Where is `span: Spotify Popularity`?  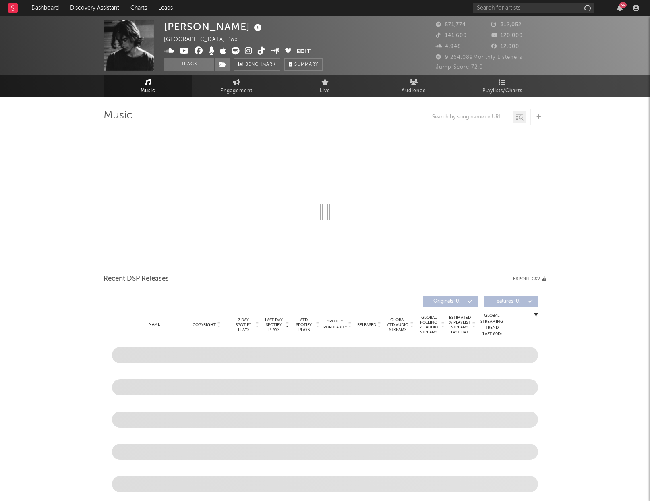 span: Spotify Popularity is located at coordinates (335, 324).